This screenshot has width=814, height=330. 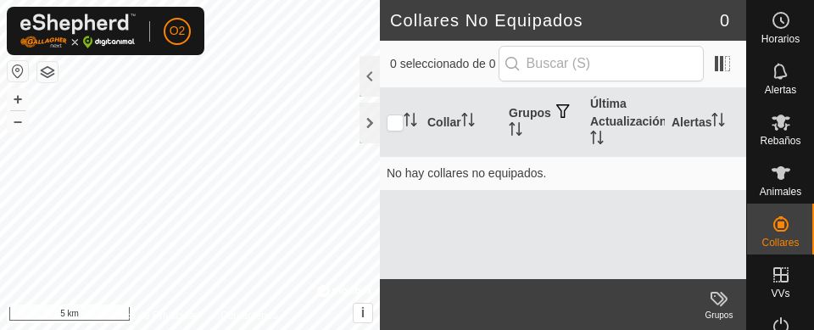 What do you see at coordinates (780, 243) in the screenshot?
I see `span: Collares` at bounding box center [780, 243].